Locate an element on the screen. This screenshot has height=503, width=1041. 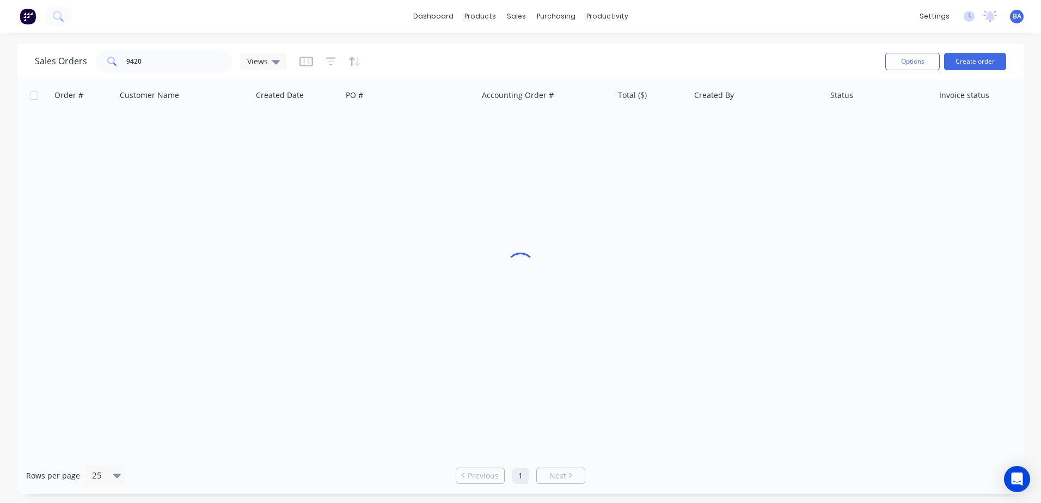
div: Invoice status is located at coordinates (964, 95).